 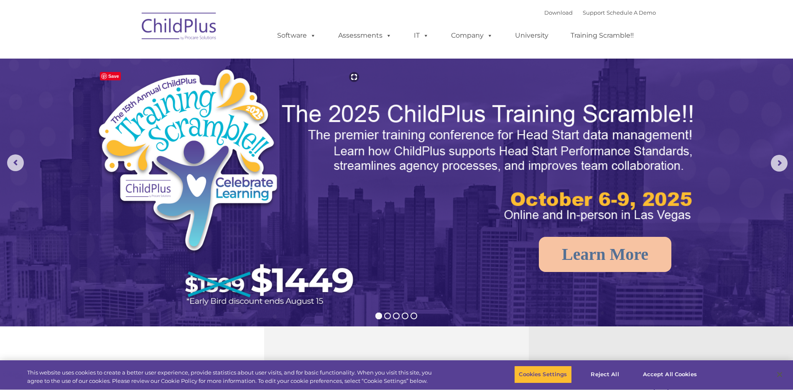 What do you see at coordinates (670, 374) in the screenshot?
I see `button: Accept All Cookies` at bounding box center [670, 374].